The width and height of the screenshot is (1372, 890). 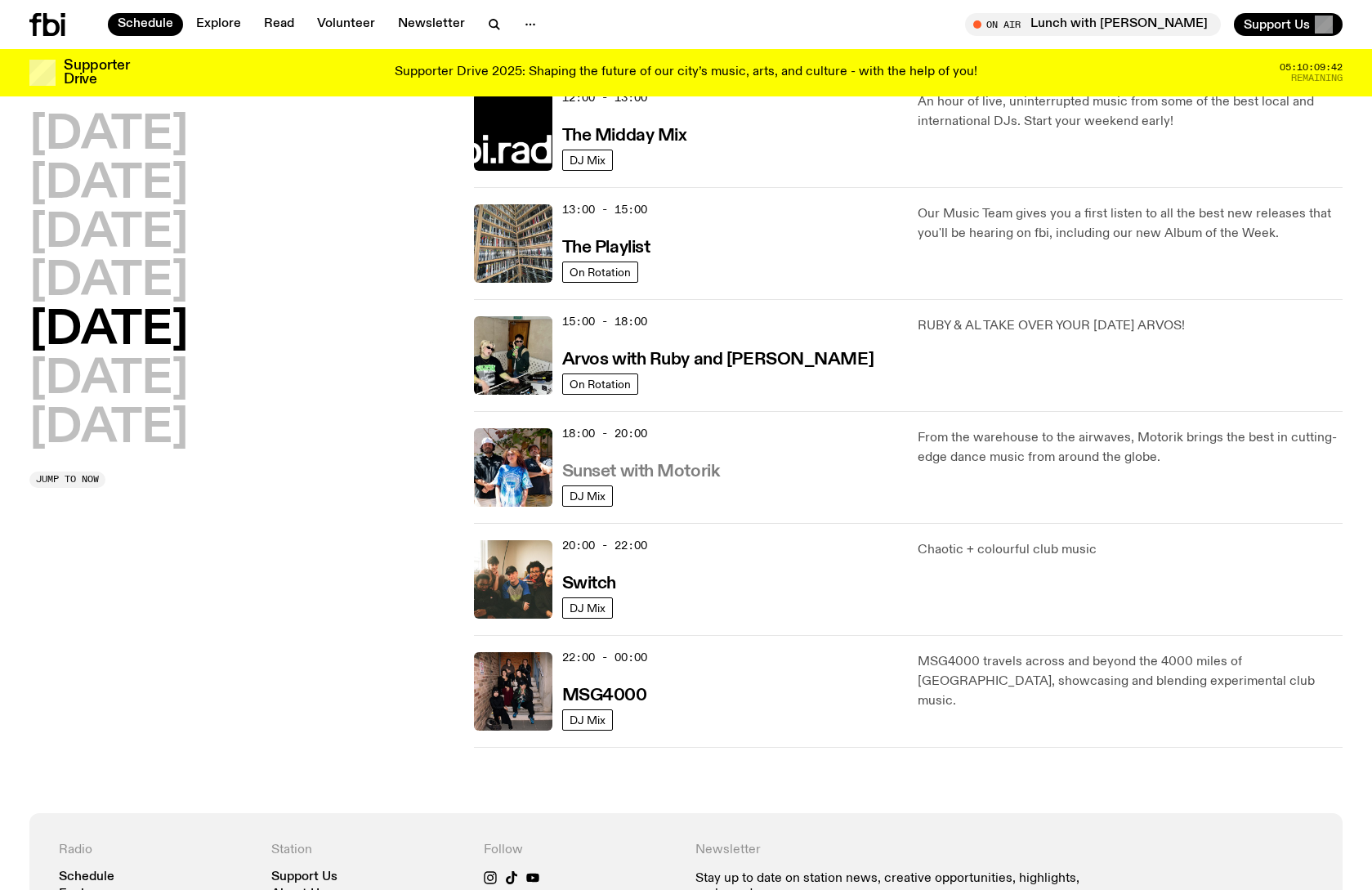 What do you see at coordinates (1131, 550) in the screenshot?
I see `p: Chaotic + colourful club music` at bounding box center [1131, 550].